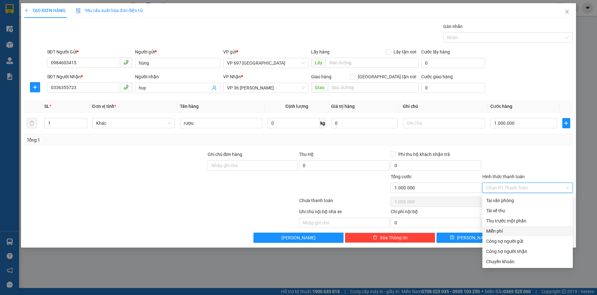 The image size is (597, 295). What do you see at coordinates (444, 106) in the screenshot?
I see `th: Ghi chú` at bounding box center [444, 106].